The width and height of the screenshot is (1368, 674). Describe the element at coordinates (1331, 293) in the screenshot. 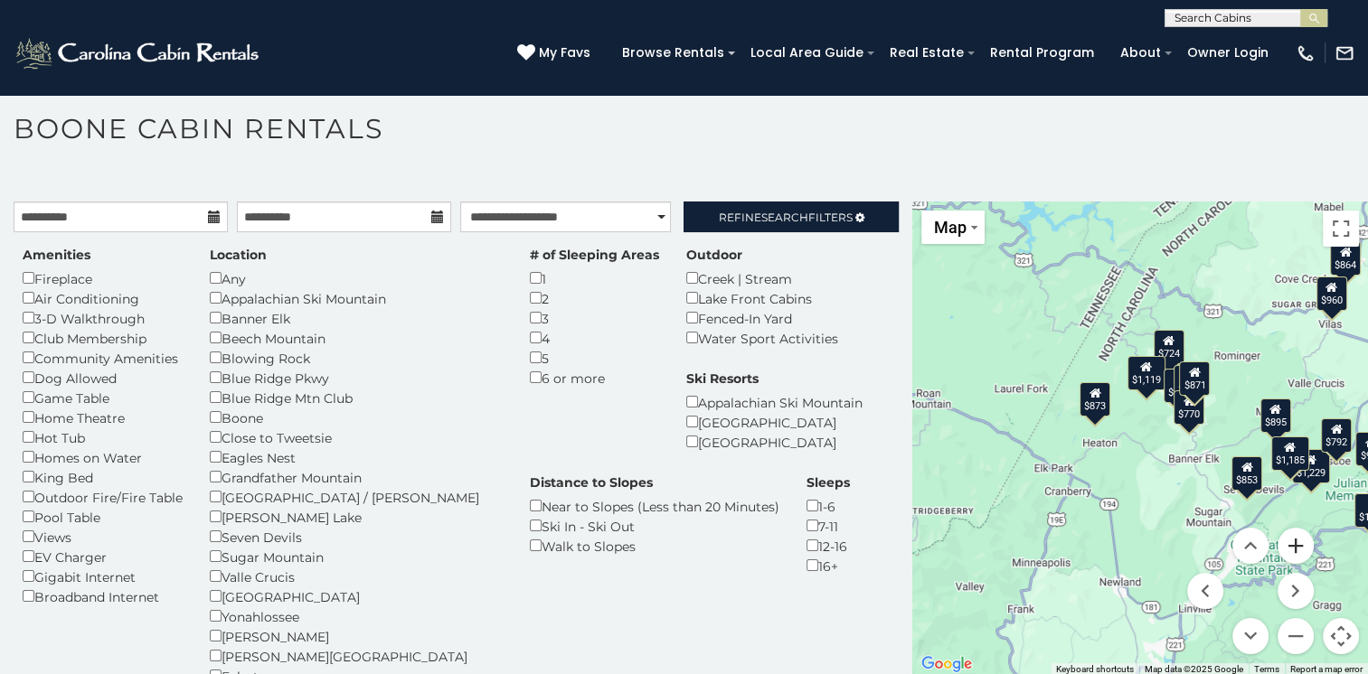

I see `div: $960` at that location.